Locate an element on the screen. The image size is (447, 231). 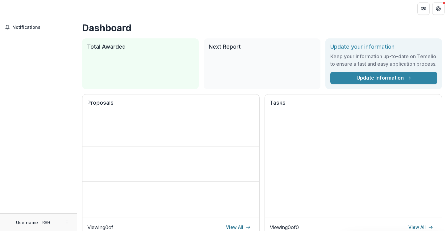
h2: Total Awarded is located at coordinates (141, 47).